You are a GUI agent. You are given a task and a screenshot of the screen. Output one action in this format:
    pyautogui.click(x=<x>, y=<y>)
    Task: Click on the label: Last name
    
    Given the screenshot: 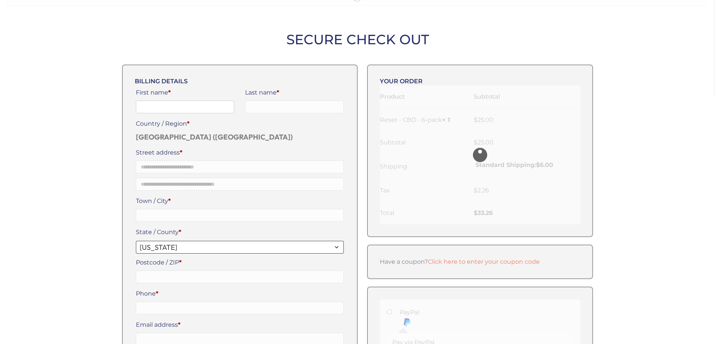 What is the action you would take?
    pyautogui.click(x=294, y=93)
    